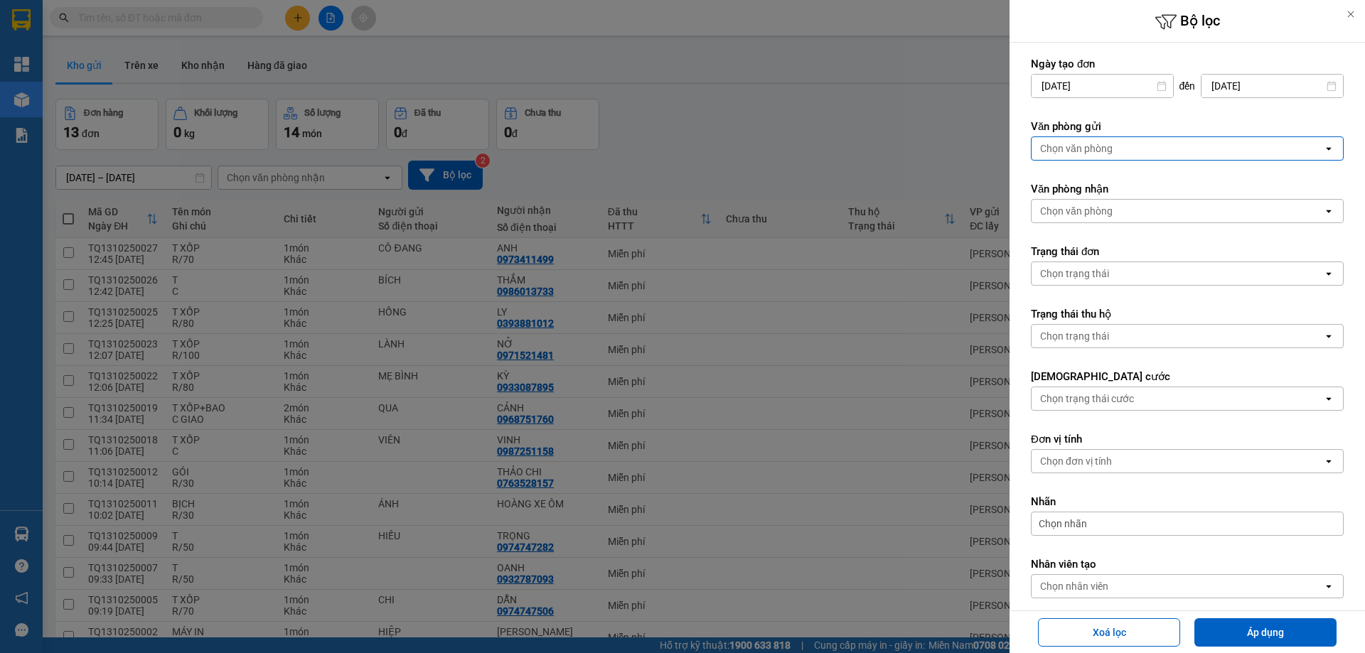  Describe the element at coordinates (1187, 127) in the screenshot. I see `label: Văn phòng gửi` at that location.